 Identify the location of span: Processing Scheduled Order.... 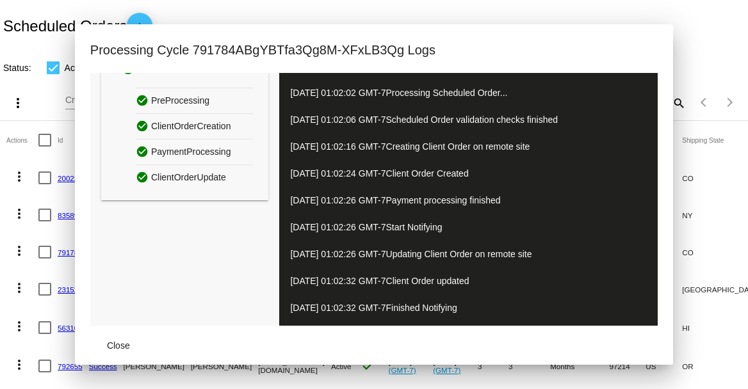
(447, 93).